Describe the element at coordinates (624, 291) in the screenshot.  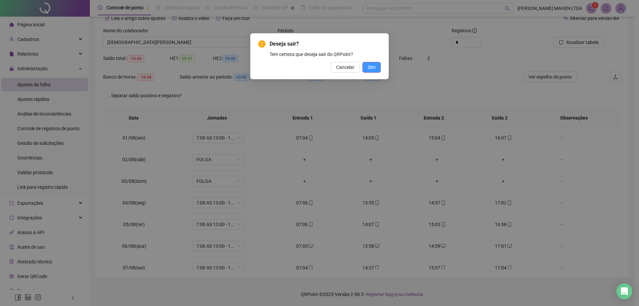
I see `div: Open Intercom Messenger` at that location.